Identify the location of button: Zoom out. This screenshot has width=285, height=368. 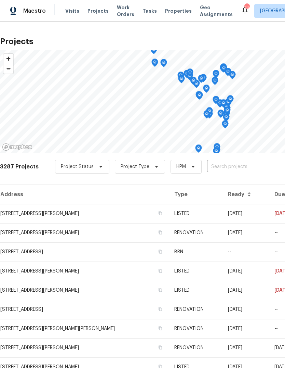
(8, 68).